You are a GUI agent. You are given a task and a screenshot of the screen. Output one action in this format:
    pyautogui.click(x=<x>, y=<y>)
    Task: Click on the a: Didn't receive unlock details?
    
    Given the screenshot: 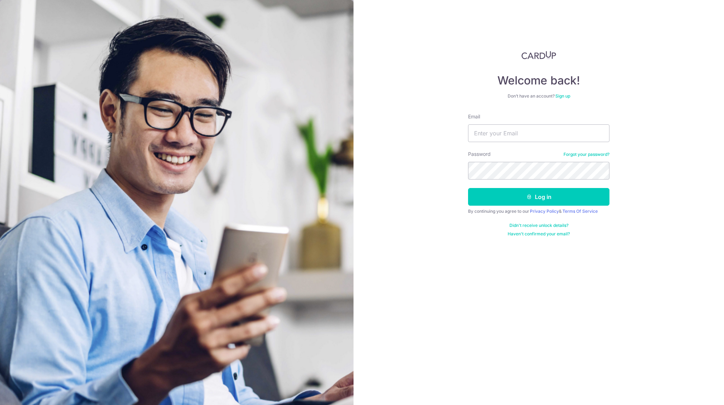 What is the action you would take?
    pyautogui.click(x=539, y=226)
    